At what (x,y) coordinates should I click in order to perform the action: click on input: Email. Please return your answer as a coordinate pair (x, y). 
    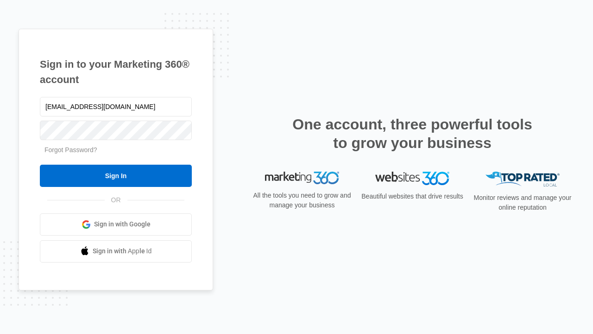
    Looking at the image, I should click on (116, 107).